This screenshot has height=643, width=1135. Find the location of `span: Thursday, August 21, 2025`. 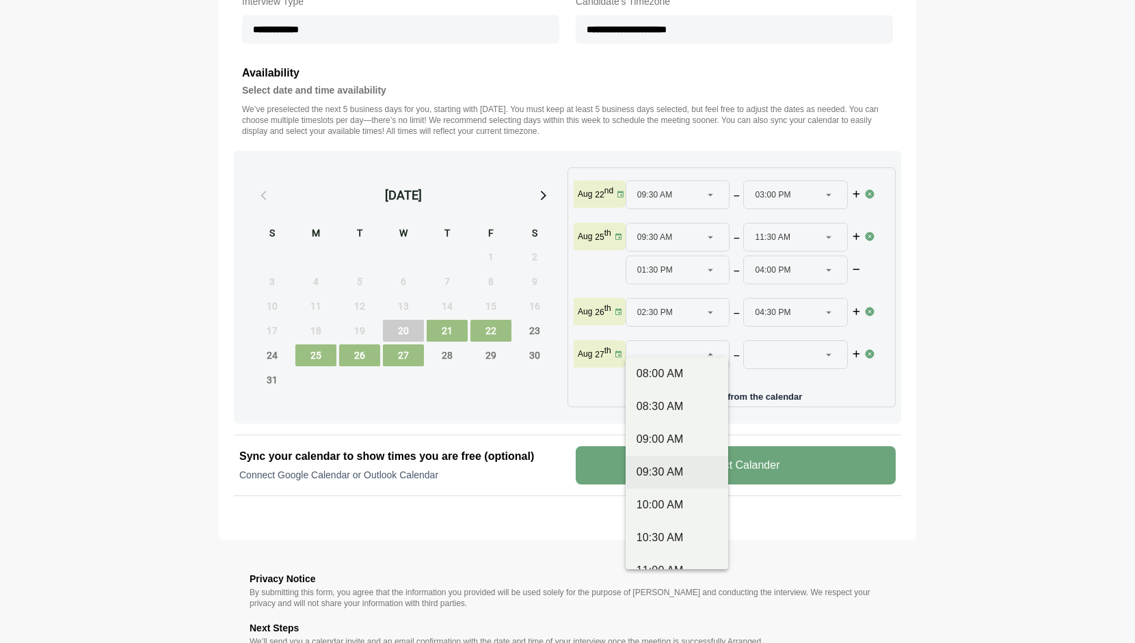

span: Thursday, August 21, 2025 is located at coordinates (447, 331).